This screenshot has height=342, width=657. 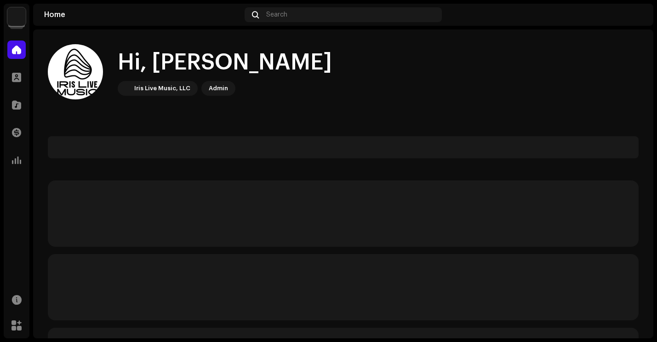 I want to click on div: Admin, so click(x=218, y=88).